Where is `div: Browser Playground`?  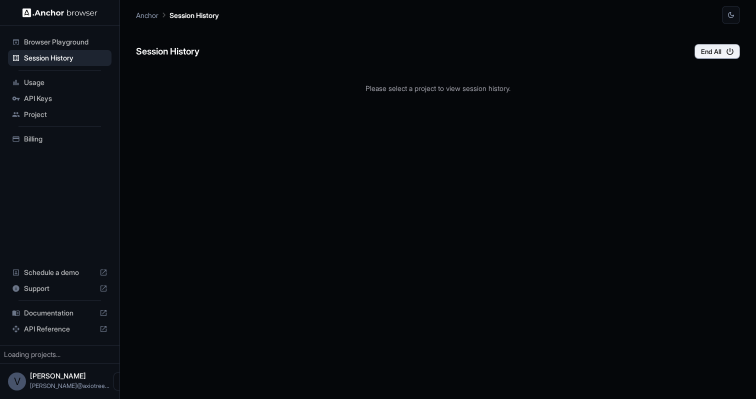 div: Browser Playground is located at coordinates (59, 42).